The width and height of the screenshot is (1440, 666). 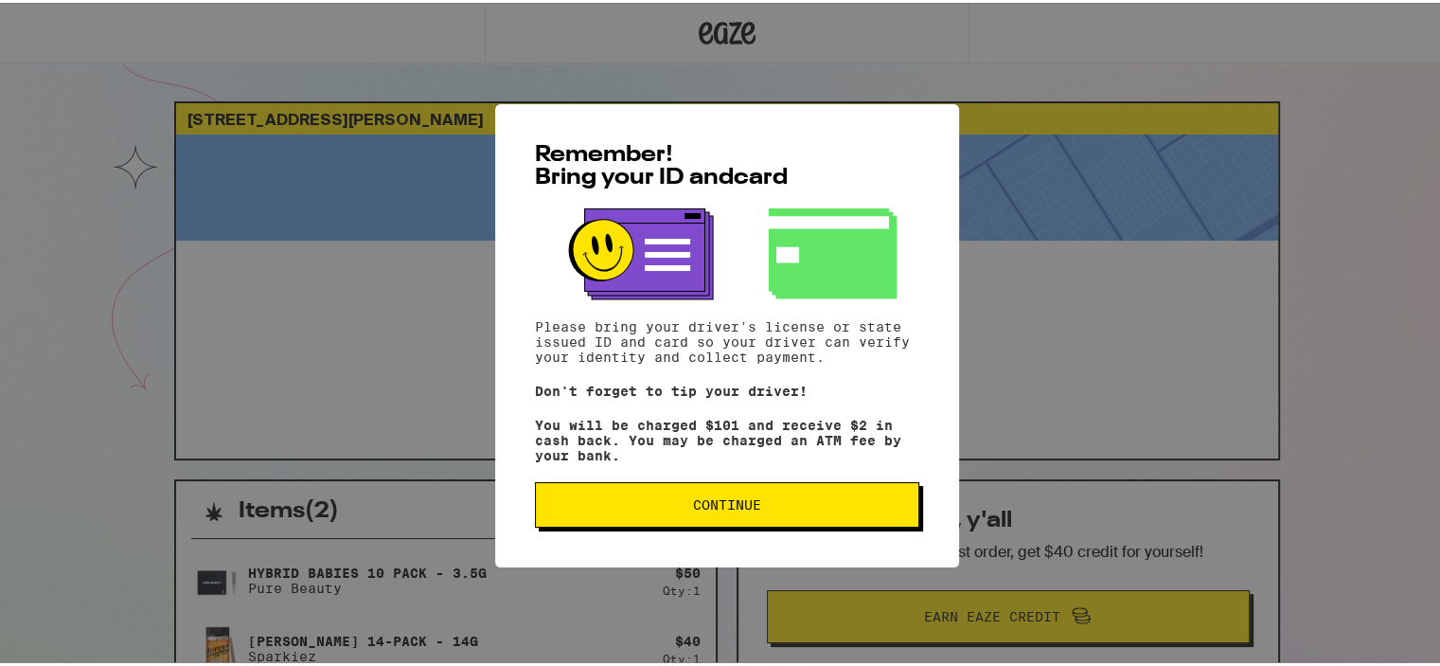 I want to click on span: Remember! Bring your ID and card, so click(x=661, y=164).